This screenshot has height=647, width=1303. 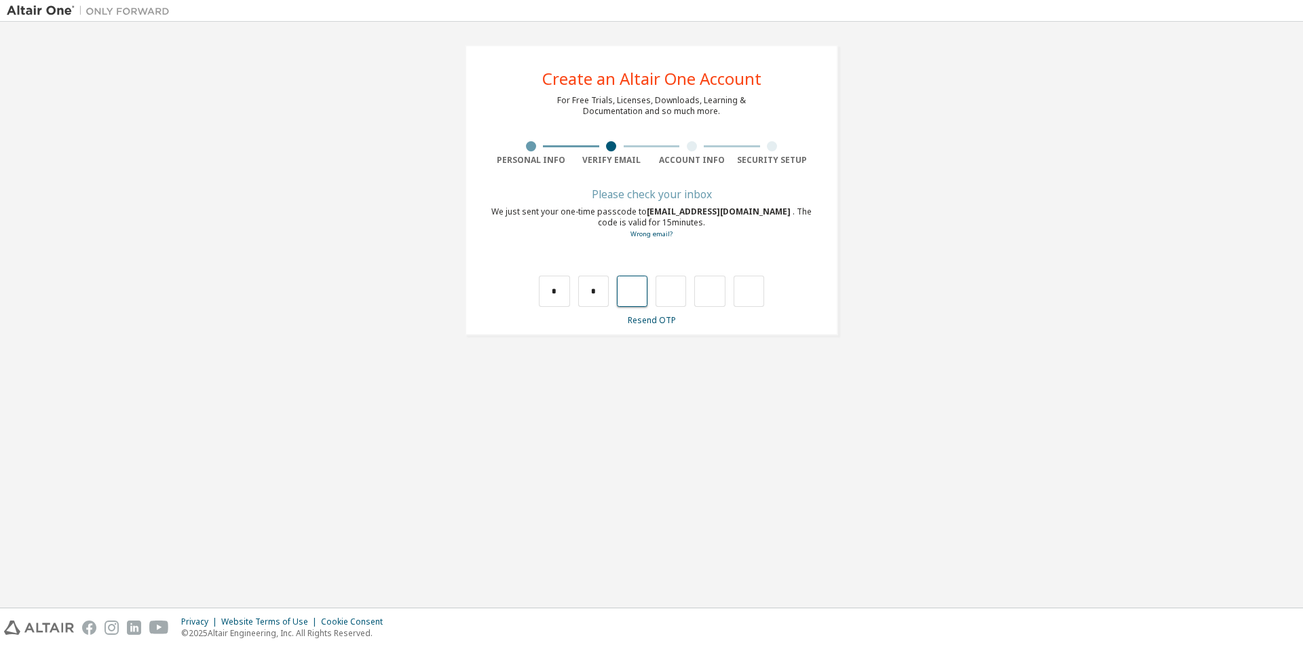 What do you see at coordinates (92, 11) in the screenshot?
I see `img: Altair One` at bounding box center [92, 11].